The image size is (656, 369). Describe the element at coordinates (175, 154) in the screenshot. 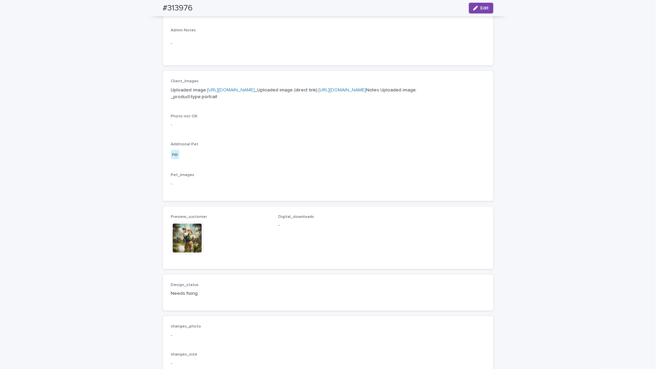

I see `div: no` at that location.